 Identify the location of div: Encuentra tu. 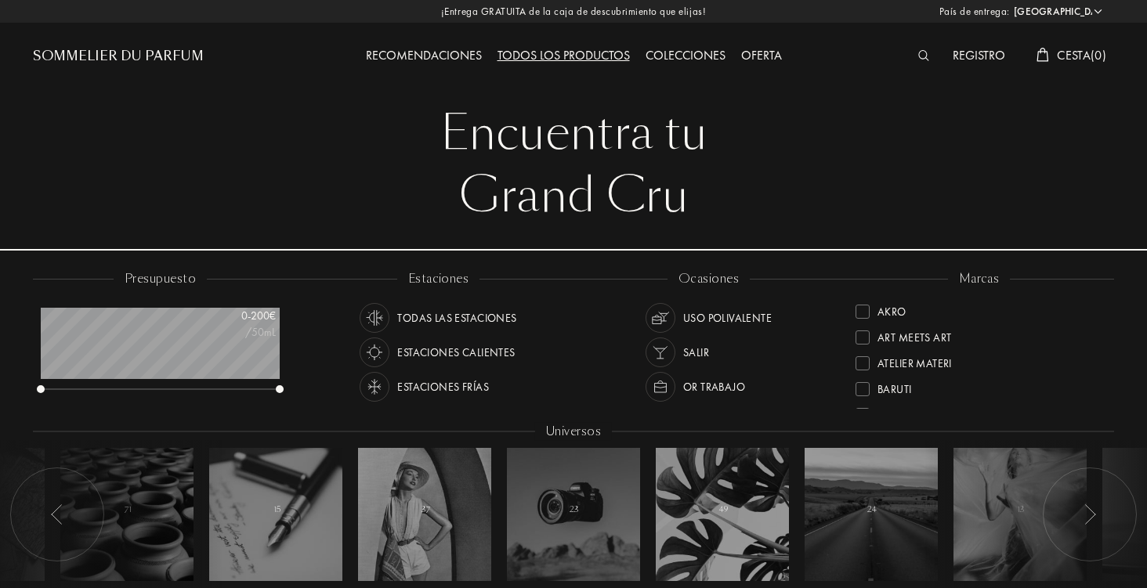
(573, 133).